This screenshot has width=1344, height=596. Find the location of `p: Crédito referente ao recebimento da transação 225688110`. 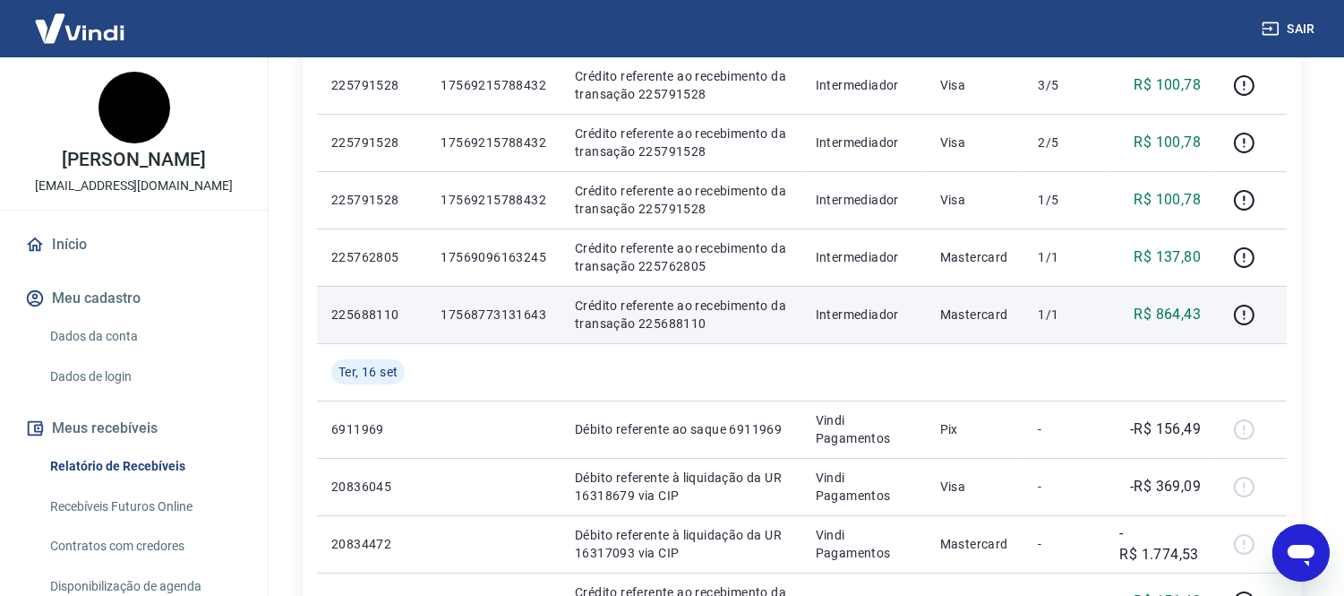

p: Crédito referente ao recebimento da transação 225688110 is located at coordinates (681, 314).